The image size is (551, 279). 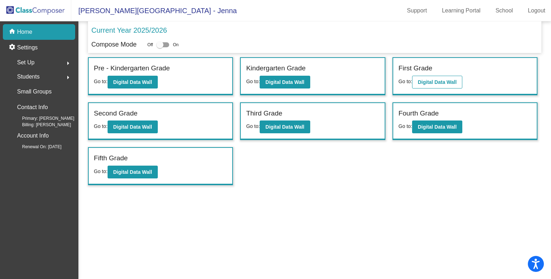 What do you see at coordinates (536, 11) in the screenshot?
I see `a: Logout` at bounding box center [536, 11].